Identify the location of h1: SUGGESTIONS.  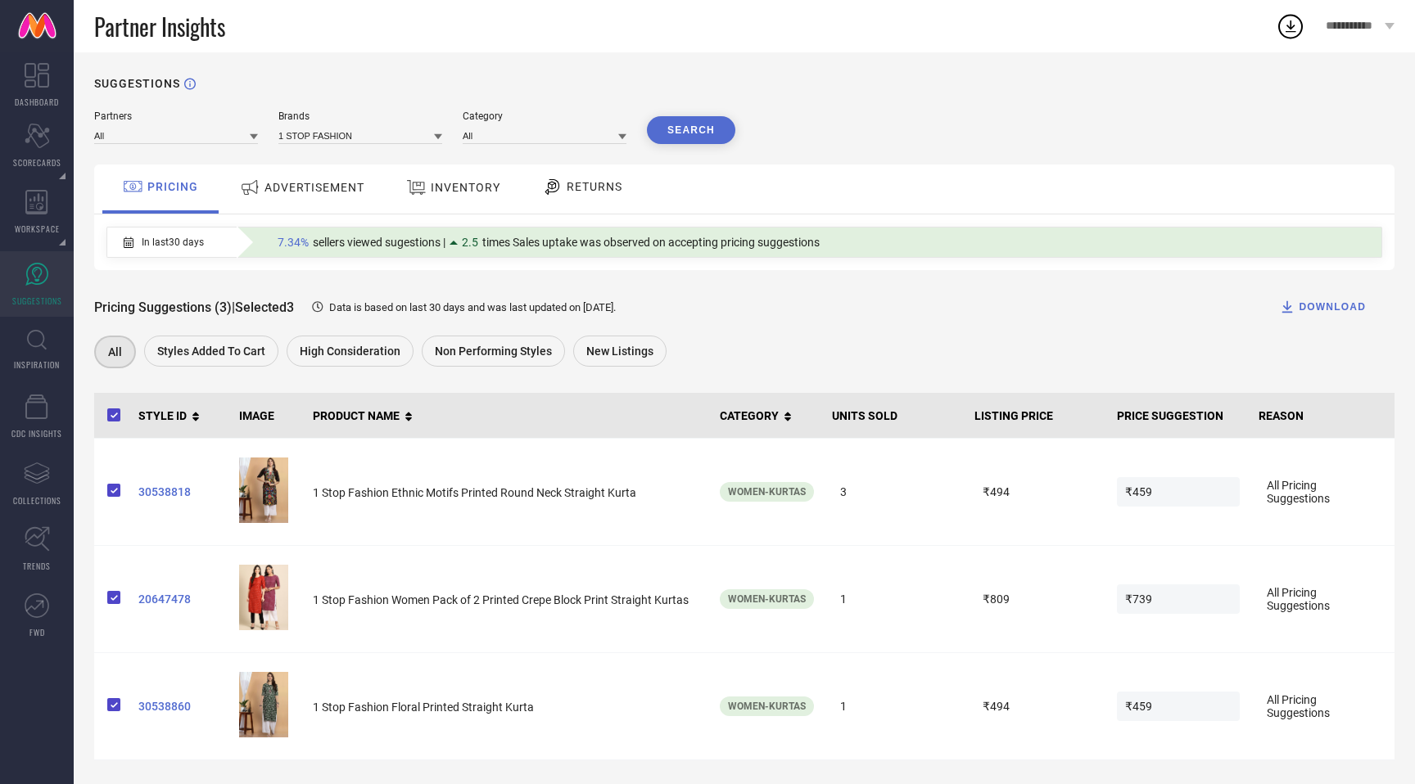
(137, 84).